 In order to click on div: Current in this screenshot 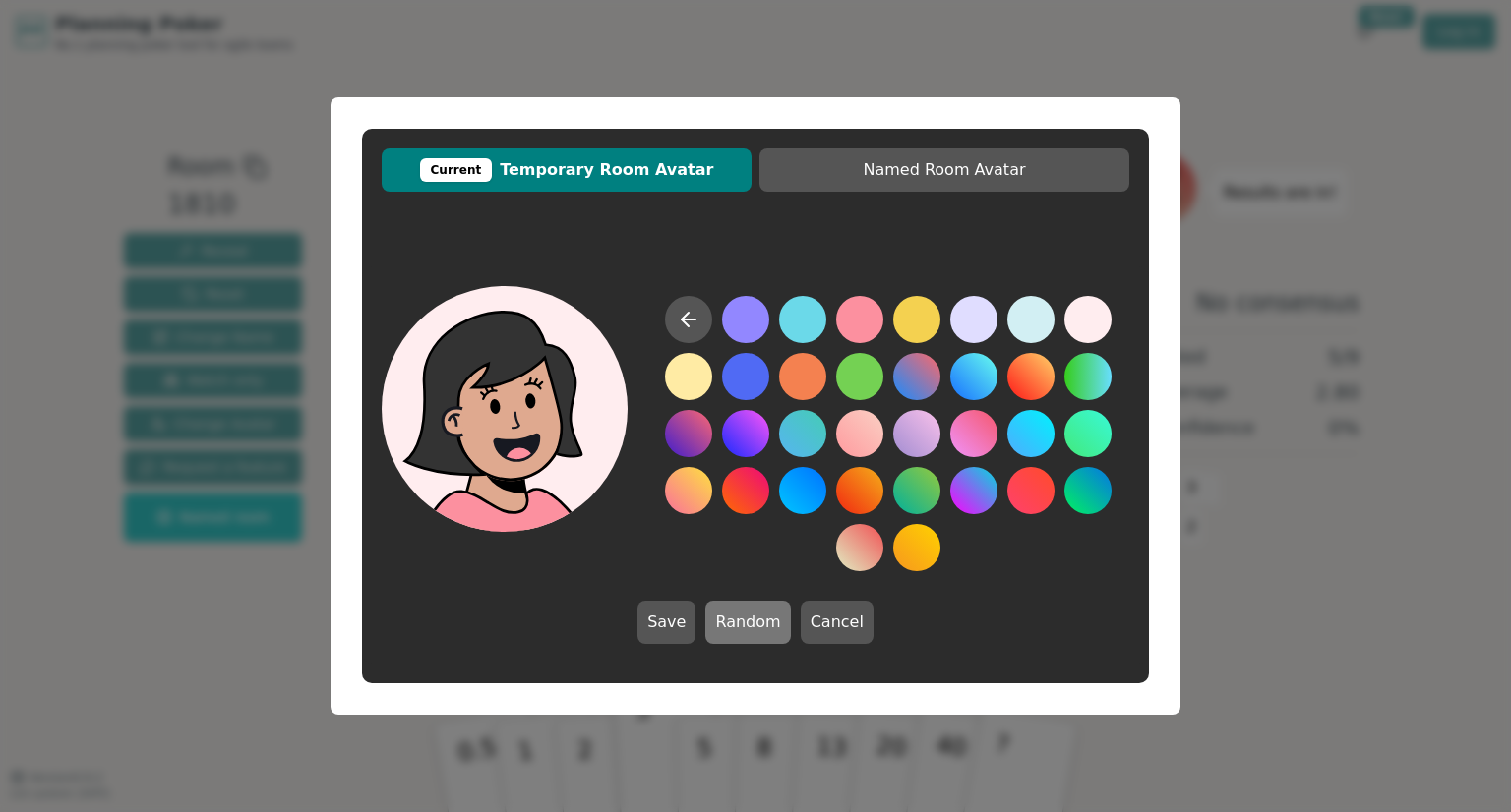, I will do `click(457, 170)`.